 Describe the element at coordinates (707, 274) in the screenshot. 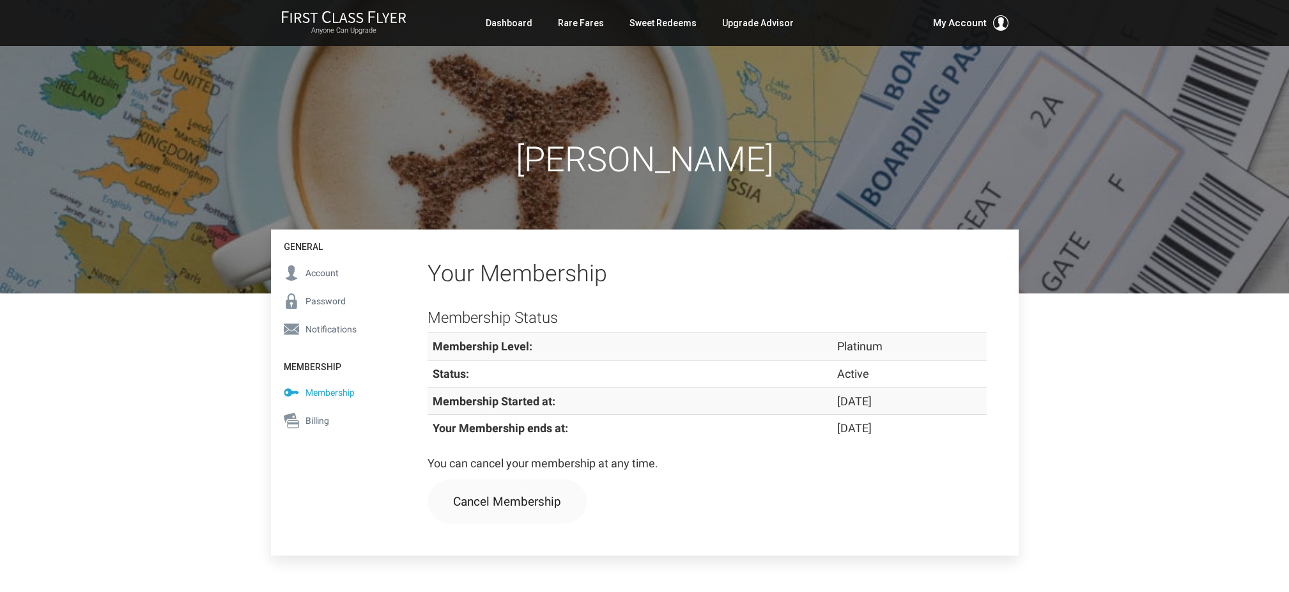

I see `h2: Your Membership` at that location.